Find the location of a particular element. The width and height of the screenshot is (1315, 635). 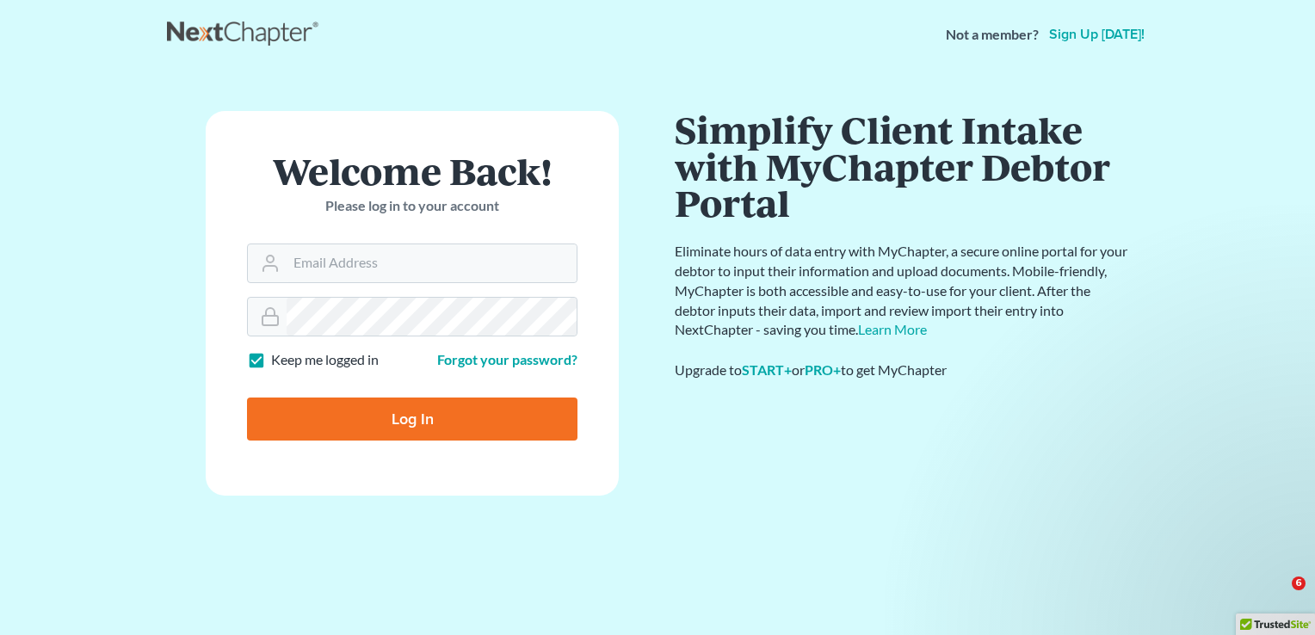

strong: Not a member? is located at coordinates (992, 34).